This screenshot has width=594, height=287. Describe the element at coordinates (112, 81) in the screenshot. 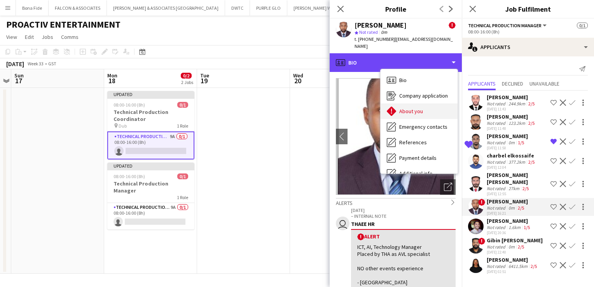

I see `span: 18` at that location.